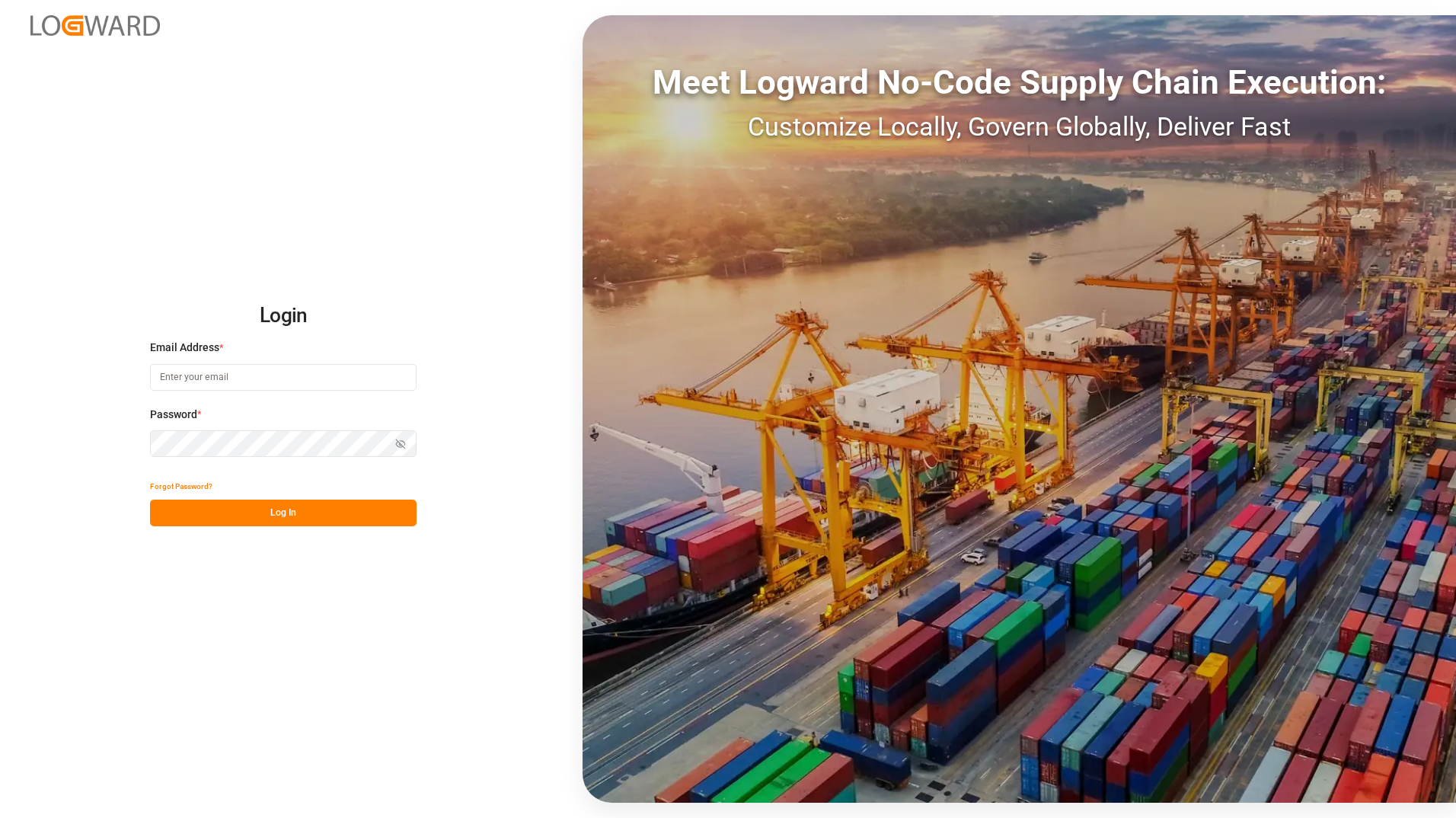 Image resolution: width=1456 pixels, height=818 pixels. What do you see at coordinates (174, 414) in the screenshot?
I see `span: Password` at bounding box center [174, 414].